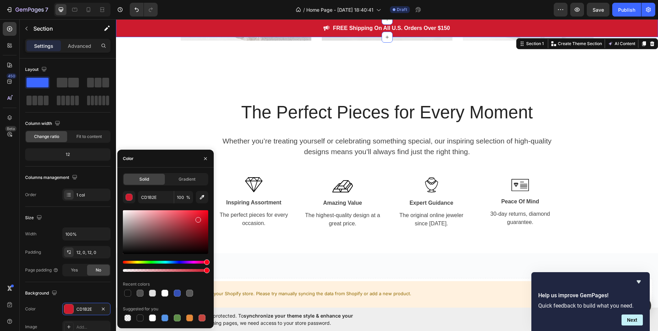 This screenshot has height=331, width=658. Describe the element at coordinates (270, 319) in the screenshot. I see `span: Your page is password protected. To when designing pages, we need access to your store password.` at that location.